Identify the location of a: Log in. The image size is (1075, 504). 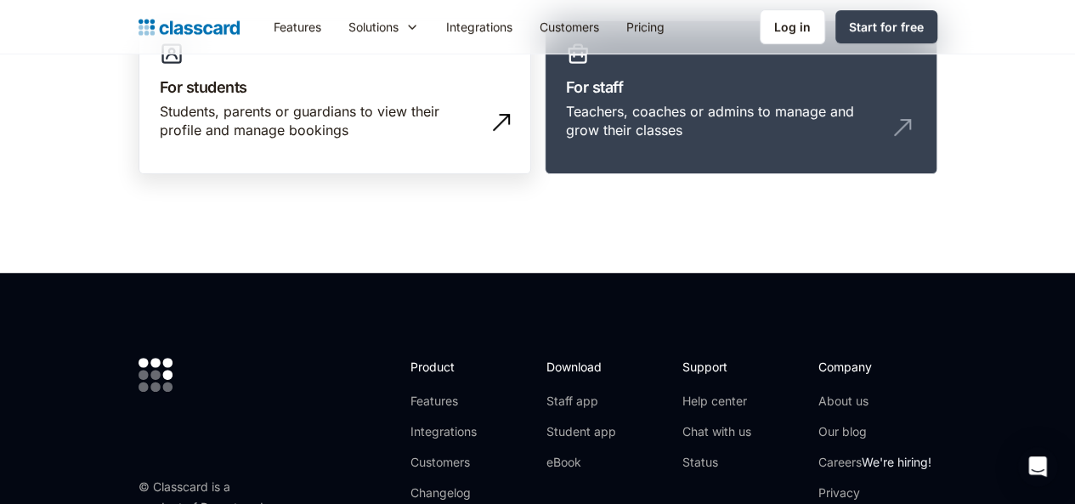
(792, 26).